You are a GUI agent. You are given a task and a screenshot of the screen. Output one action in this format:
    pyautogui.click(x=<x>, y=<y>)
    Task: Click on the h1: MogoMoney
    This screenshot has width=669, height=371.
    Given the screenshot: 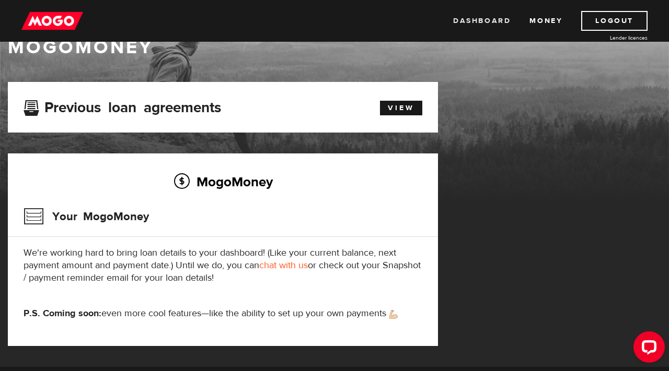 What is the action you would take?
    pyautogui.click(x=334, y=48)
    